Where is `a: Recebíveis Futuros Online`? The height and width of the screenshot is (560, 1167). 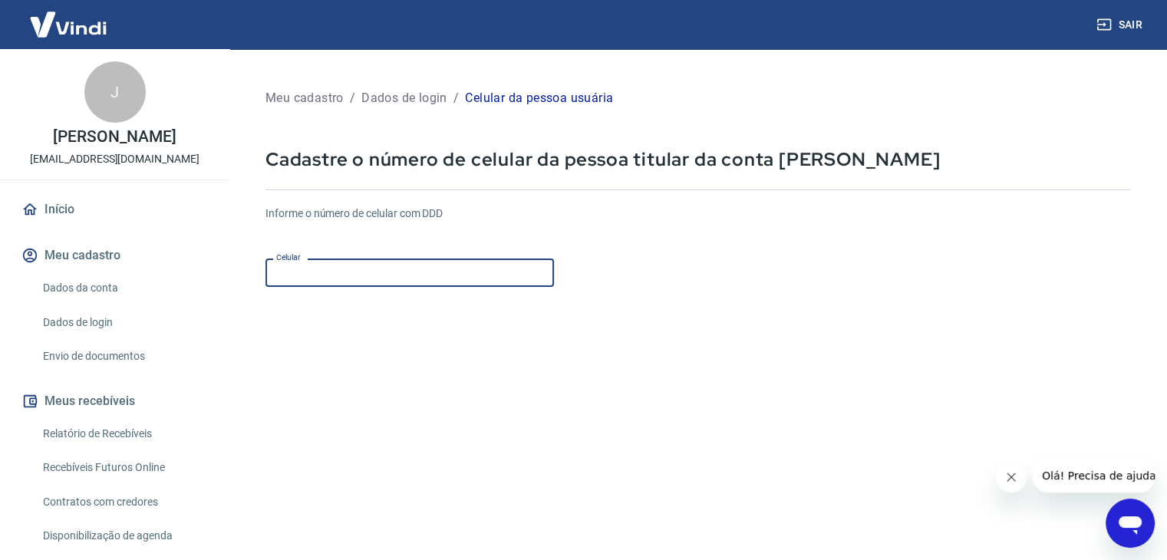 a: Recebíveis Futuros Online is located at coordinates (124, 467).